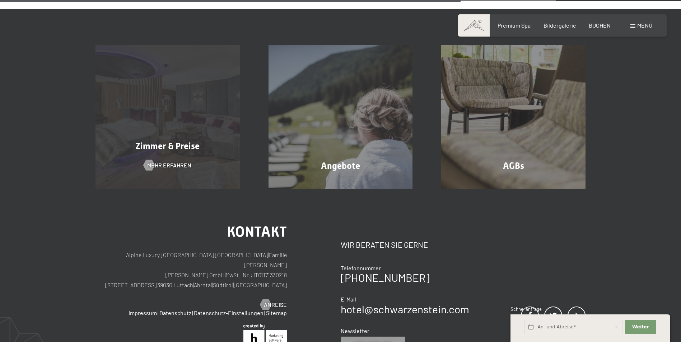 This screenshot has width=681, height=342. Describe the element at coordinates (348, 299) in the screenshot. I see `span: E-Mail` at that location.